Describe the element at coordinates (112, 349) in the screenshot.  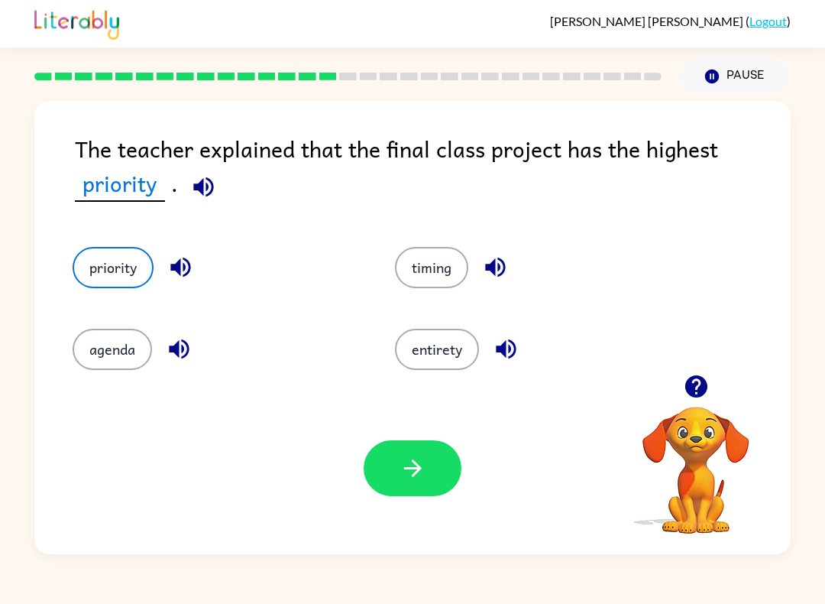
I see `button: agenda` at that location.